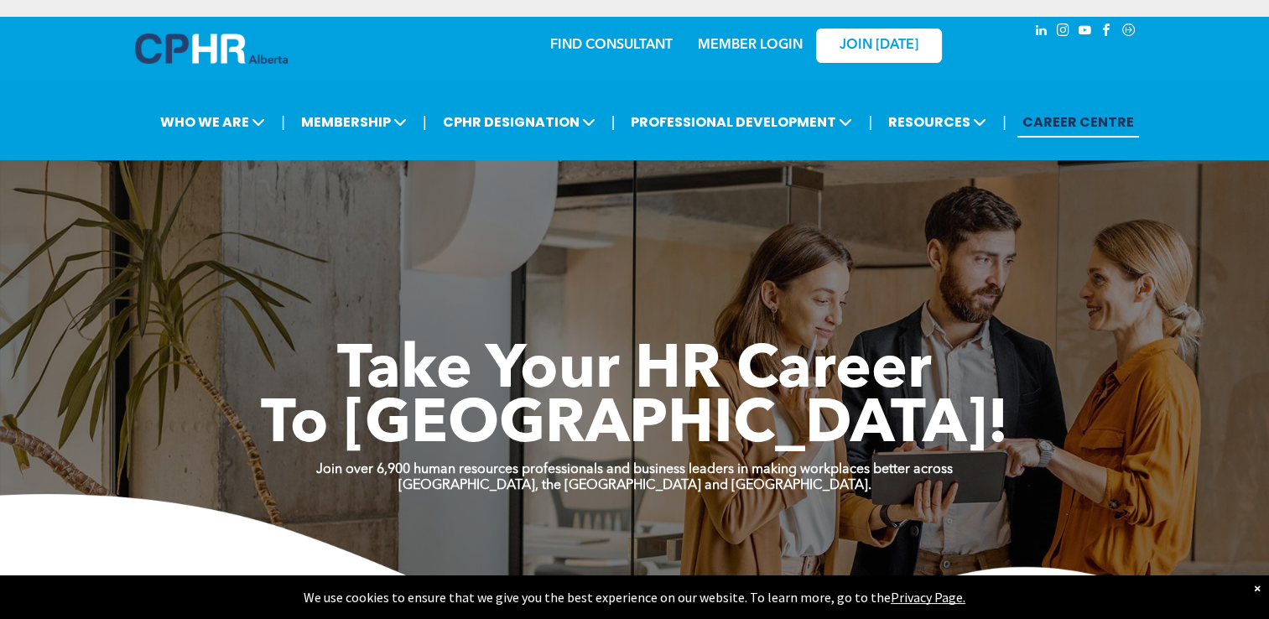  Describe the element at coordinates (354, 122) in the screenshot. I see `span: MEMBERSHIP` at that location.